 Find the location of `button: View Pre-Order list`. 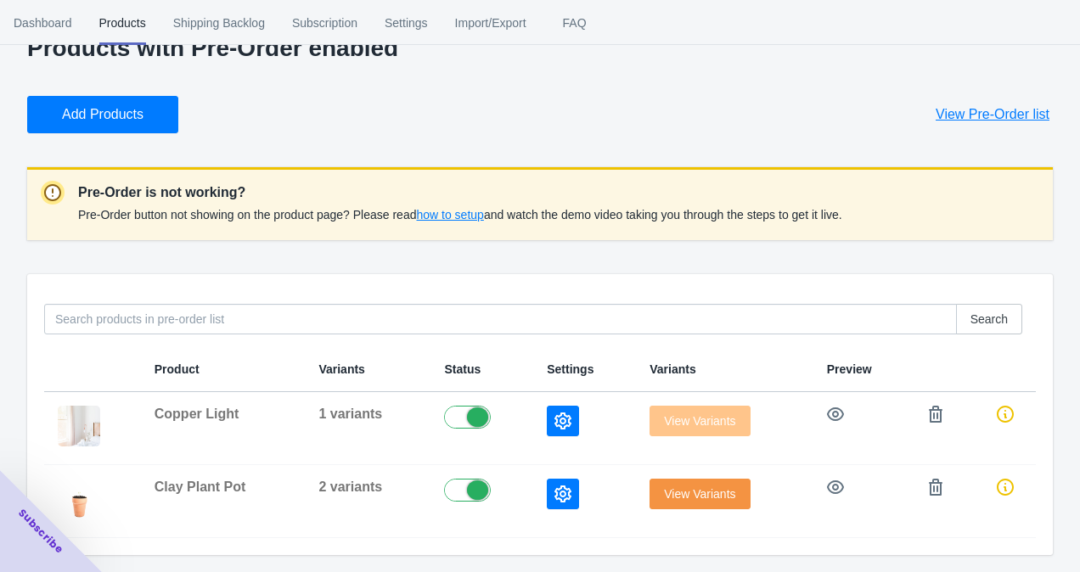

button: View Pre-Order list is located at coordinates (993, 115).